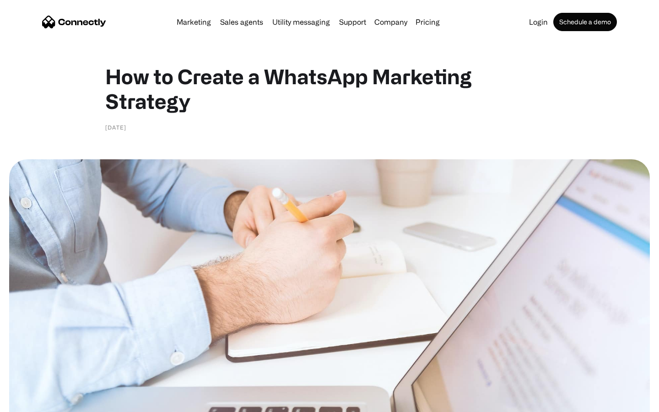 This screenshot has height=412, width=659. What do you see at coordinates (37, 402) in the screenshot?
I see `ul: Language list` at bounding box center [37, 402].